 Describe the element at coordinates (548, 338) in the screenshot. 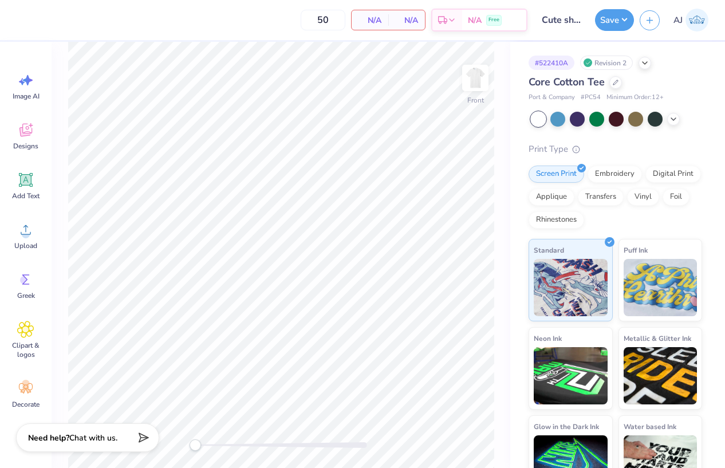

I see `span: Neon Ink` at that location.